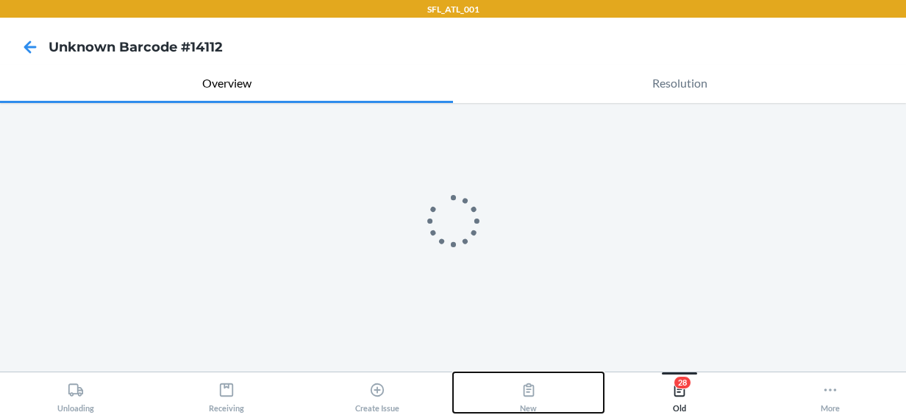  I want to click on button: More, so click(830, 392).